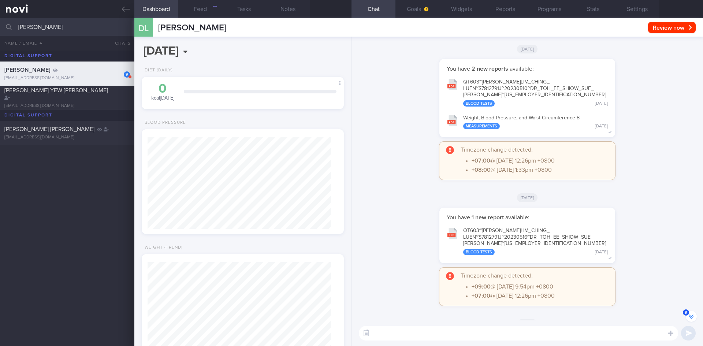 The width and height of the screenshot is (703, 346). I want to click on div: 9, so click(127, 74).